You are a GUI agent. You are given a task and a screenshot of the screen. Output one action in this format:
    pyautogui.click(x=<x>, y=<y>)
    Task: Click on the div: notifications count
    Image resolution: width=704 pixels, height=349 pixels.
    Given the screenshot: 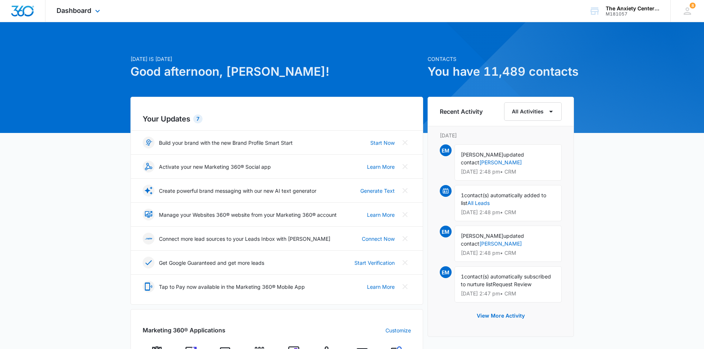 What is the action you would take?
    pyautogui.click(x=693, y=6)
    